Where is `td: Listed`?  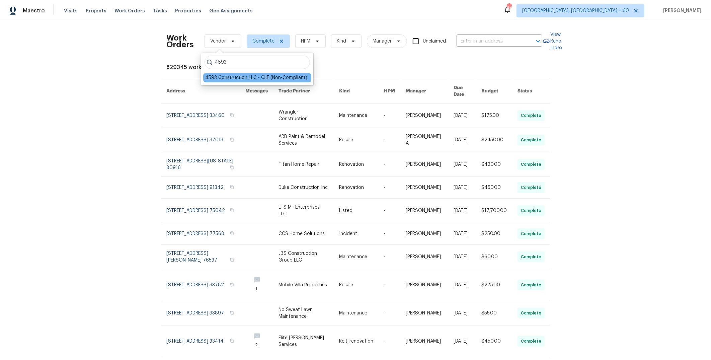
td: Listed is located at coordinates (356, 211).